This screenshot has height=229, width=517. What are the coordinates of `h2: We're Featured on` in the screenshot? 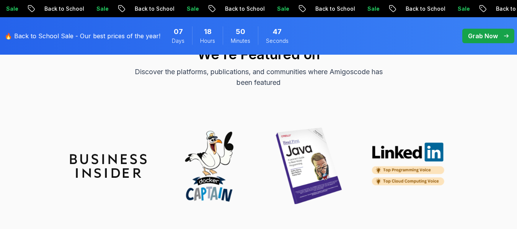 It's located at (258, 54).